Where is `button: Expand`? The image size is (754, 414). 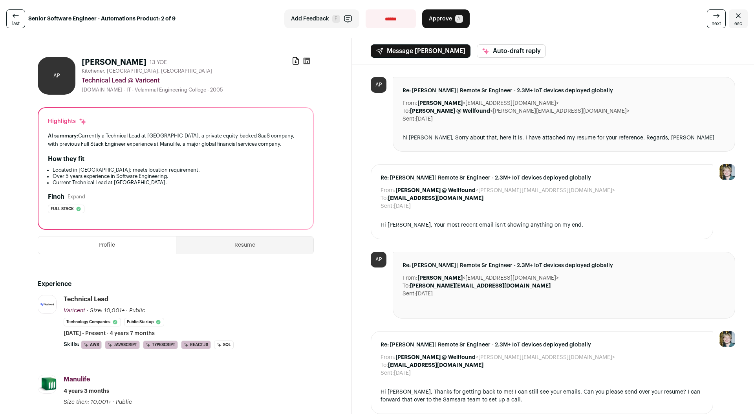 button: Expand is located at coordinates (76, 197).